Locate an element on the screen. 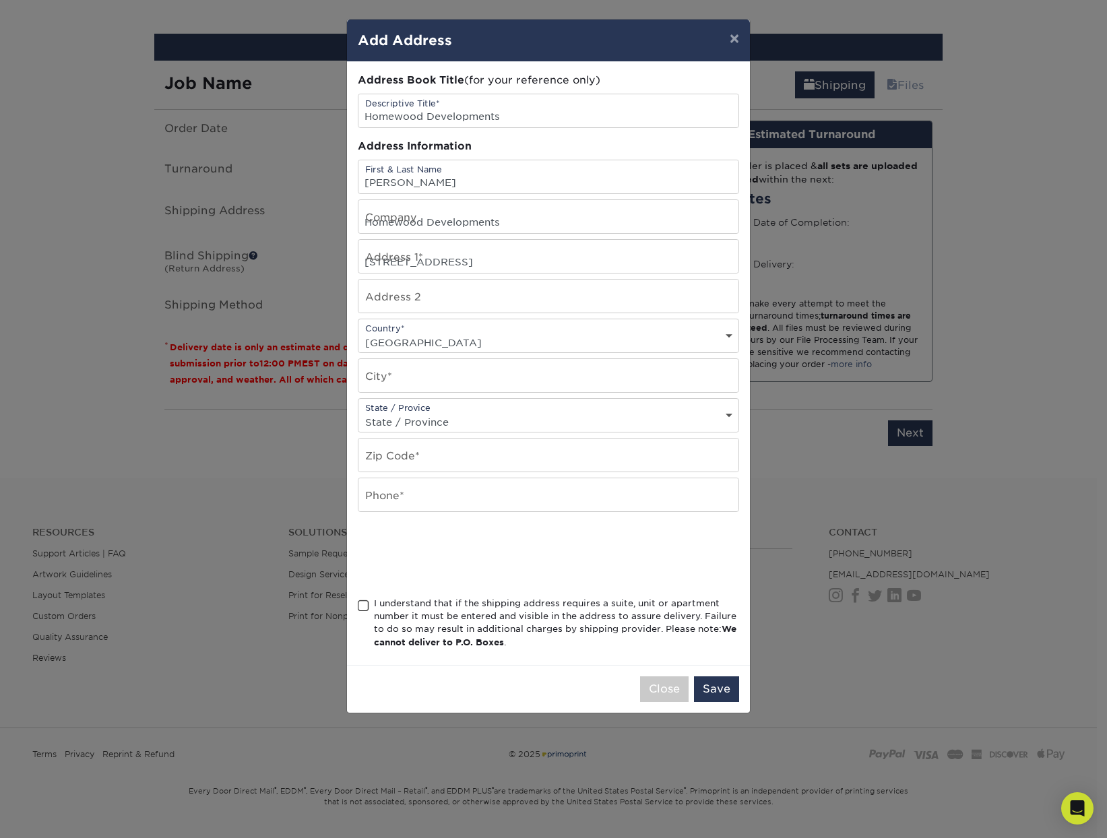  div: (for your reference only) is located at coordinates (549, 80).